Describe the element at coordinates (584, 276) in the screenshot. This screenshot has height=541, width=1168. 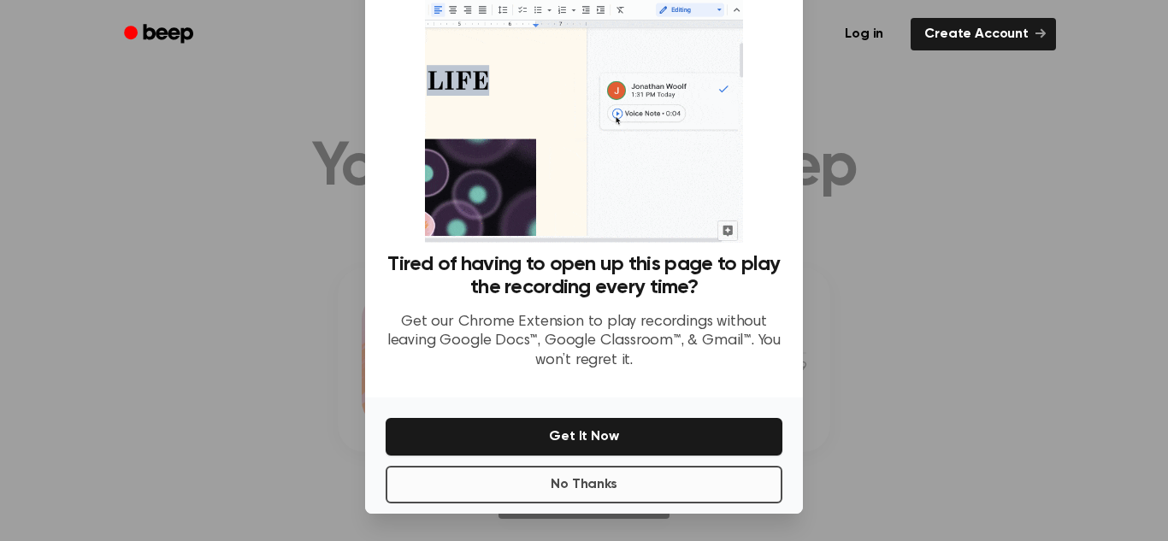
I see `h3: Tired of having to open up this page to play the recording every time?` at that location.